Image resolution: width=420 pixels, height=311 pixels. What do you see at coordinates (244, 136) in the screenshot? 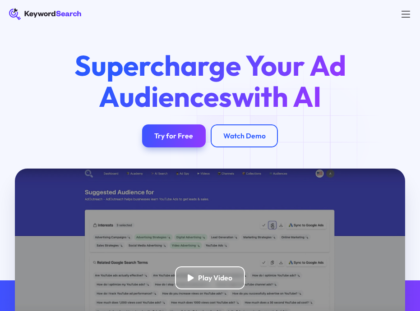
I see `div: Watch Demo` at bounding box center [244, 136].